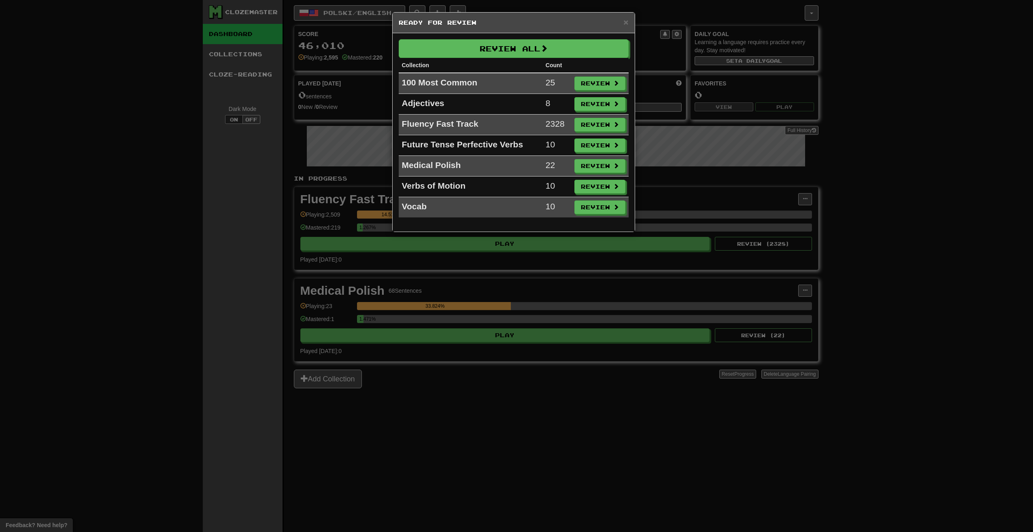  Describe the element at coordinates (556, 65) in the screenshot. I see `th: Count` at that location.